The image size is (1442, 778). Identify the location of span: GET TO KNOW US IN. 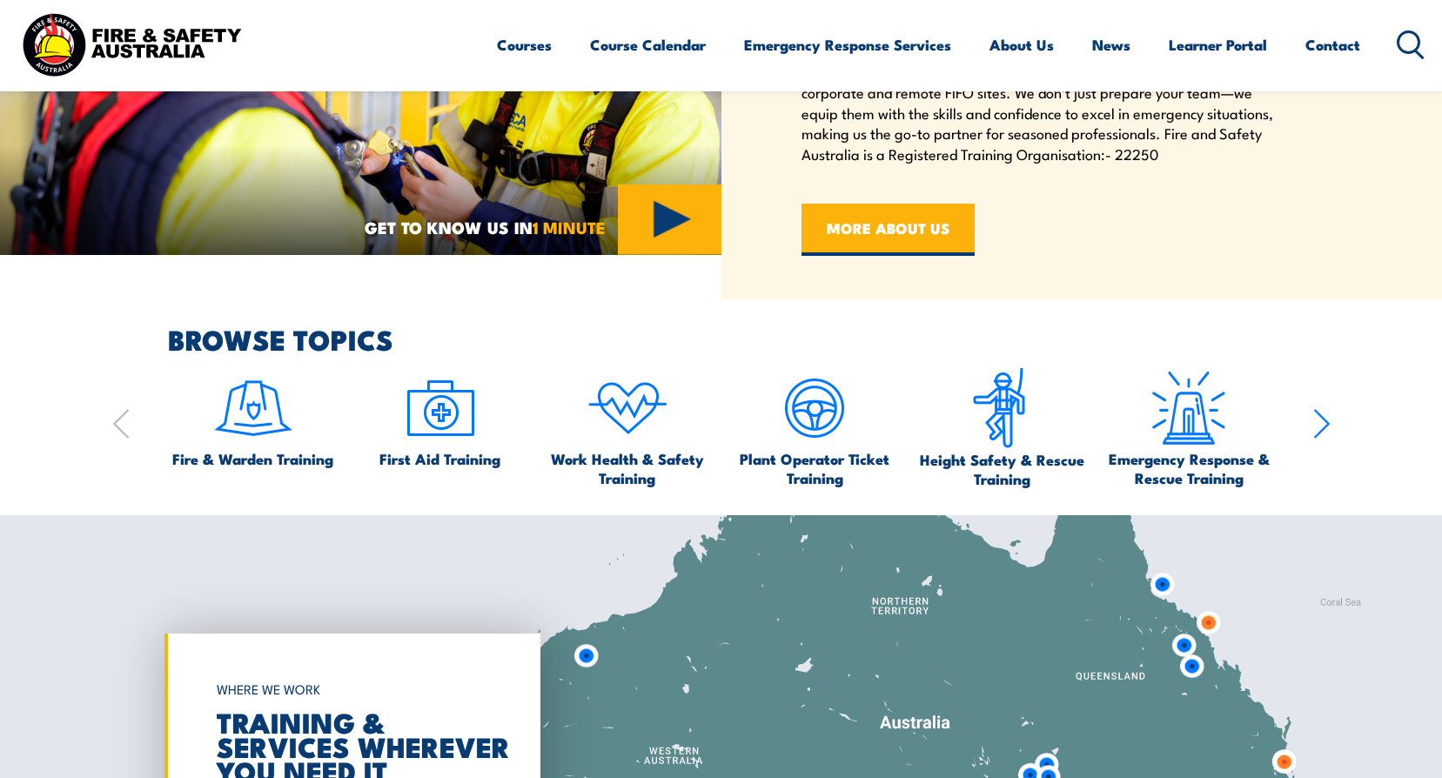
(485, 227).